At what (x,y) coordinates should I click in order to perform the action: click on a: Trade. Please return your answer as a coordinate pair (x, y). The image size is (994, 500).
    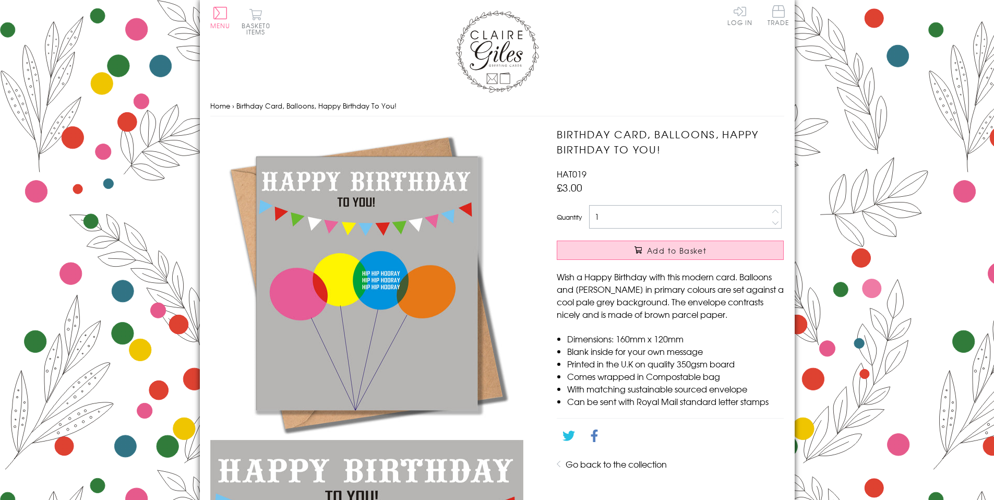
    Looking at the image, I should click on (778, 16).